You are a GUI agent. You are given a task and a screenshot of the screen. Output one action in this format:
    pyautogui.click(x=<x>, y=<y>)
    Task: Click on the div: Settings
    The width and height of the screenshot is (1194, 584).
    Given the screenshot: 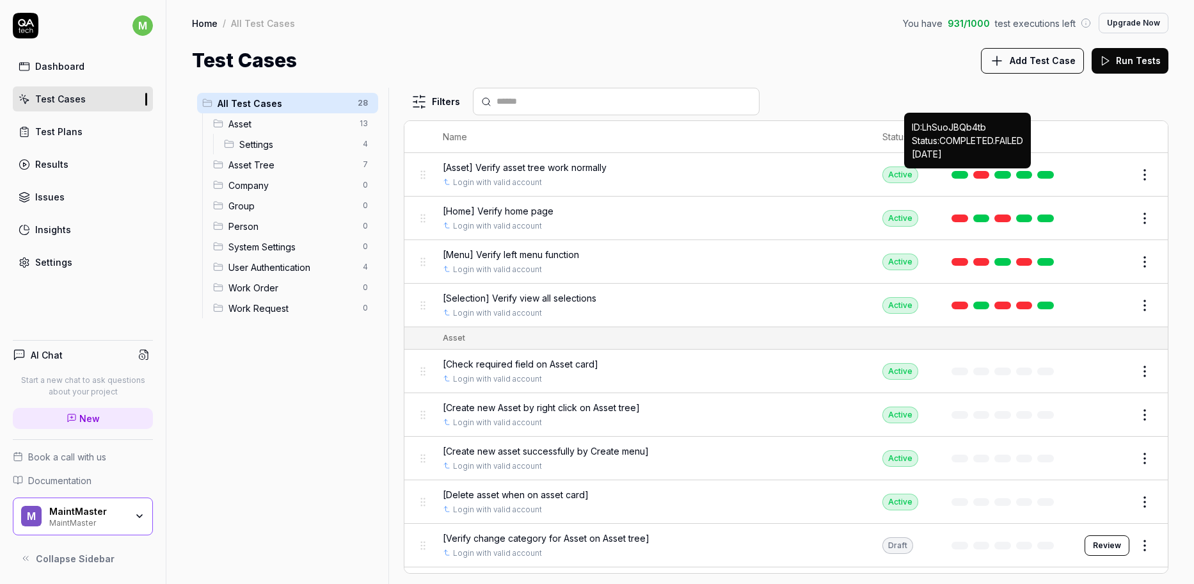 What is the action you would take?
    pyautogui.click(x=54, y=262)
    